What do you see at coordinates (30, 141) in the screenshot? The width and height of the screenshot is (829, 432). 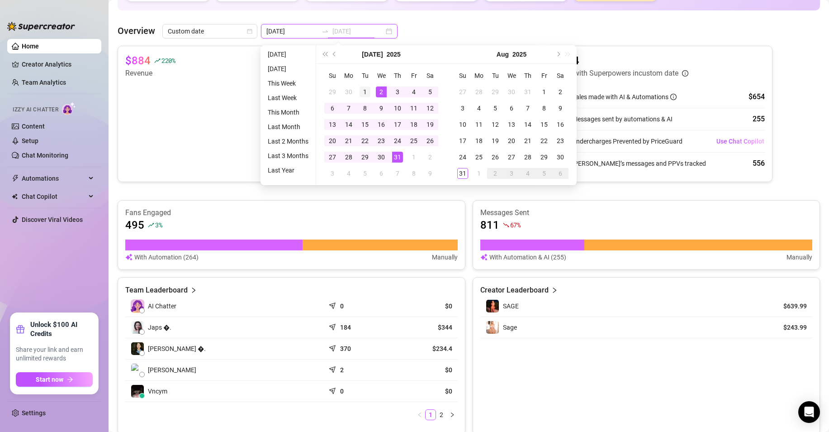 I see `a: Setup` at bounding box center [30, 141].